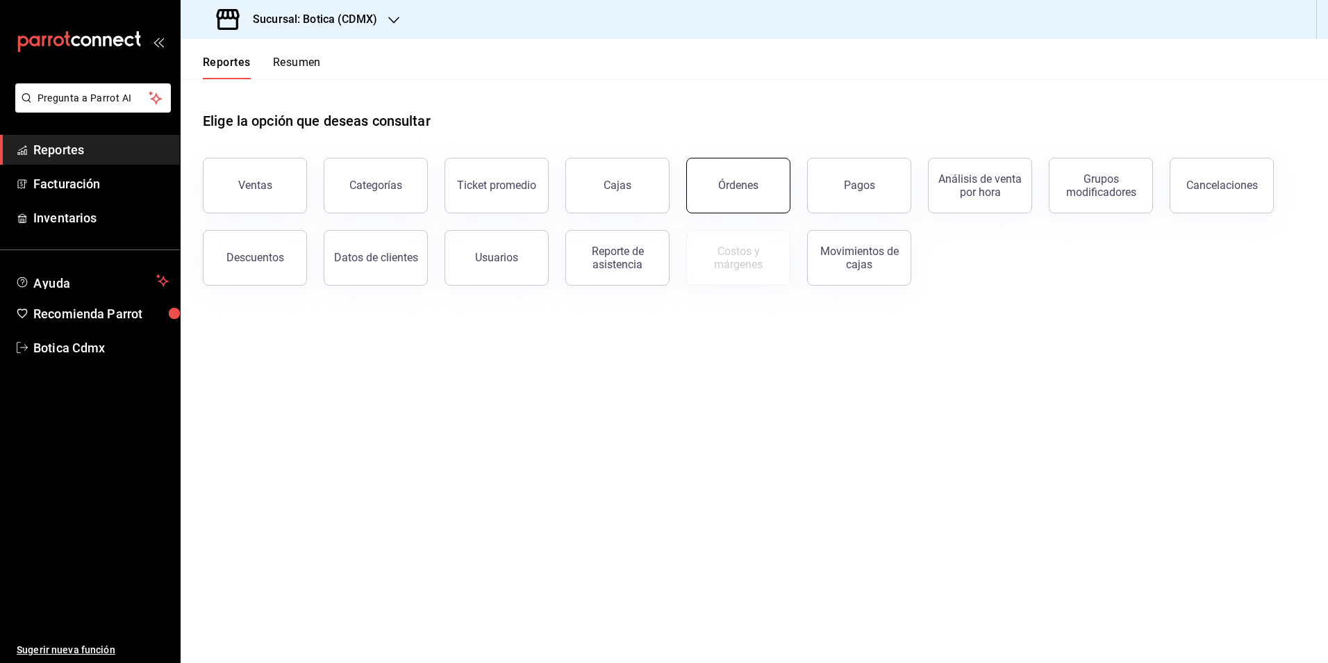 The height and width of the screenshot is (663, 1328). Describe the element at coordinates (859, 185) in the screenshot. I see `div: Pagos` at that location.